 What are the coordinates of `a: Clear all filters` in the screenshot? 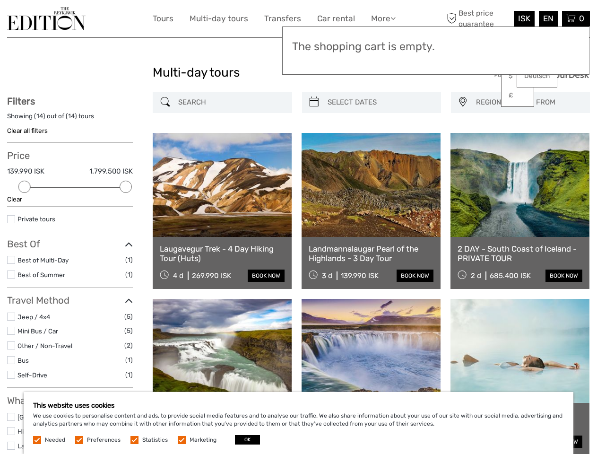 It's located at (27, 130).